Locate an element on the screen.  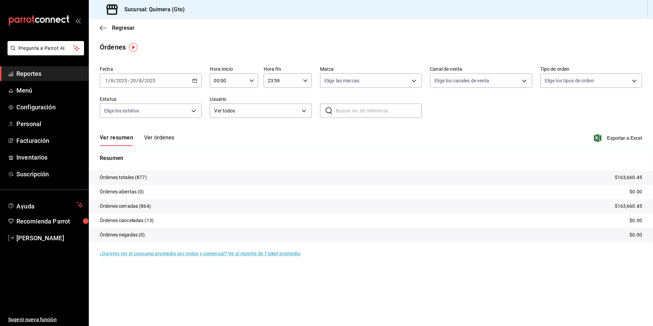
span: Elige los tipos de orden is located at coordinates (569, 81).